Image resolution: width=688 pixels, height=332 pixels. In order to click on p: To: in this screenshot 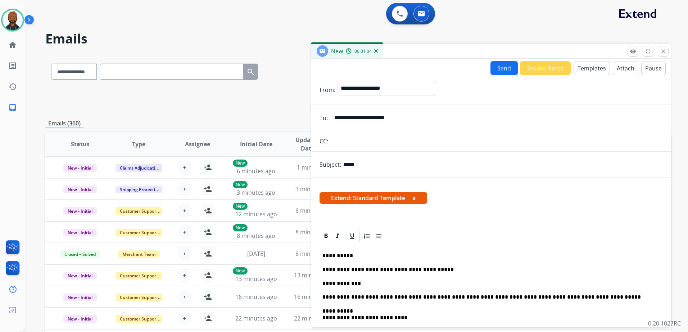, I will do `click(323, 118)`.